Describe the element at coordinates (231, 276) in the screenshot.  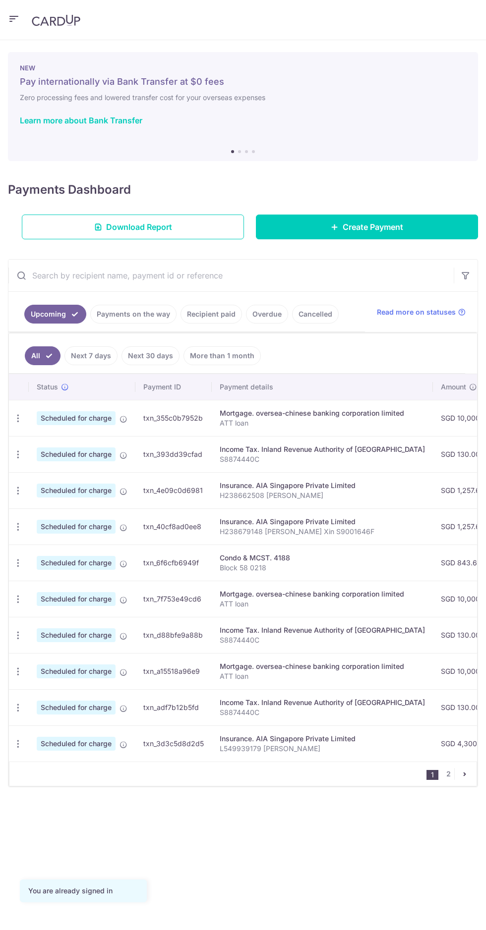
I see `input: Search by recipient name, payment id or reference` at that location.